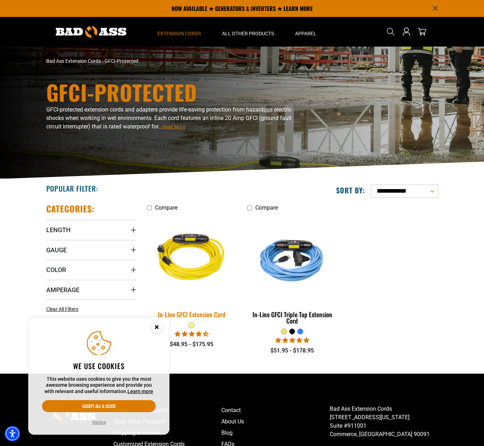  What do you see at coordinates (175, 61) in the screenshot?
I see `nav: breadcrumbs` at bounding box center [175, 61].